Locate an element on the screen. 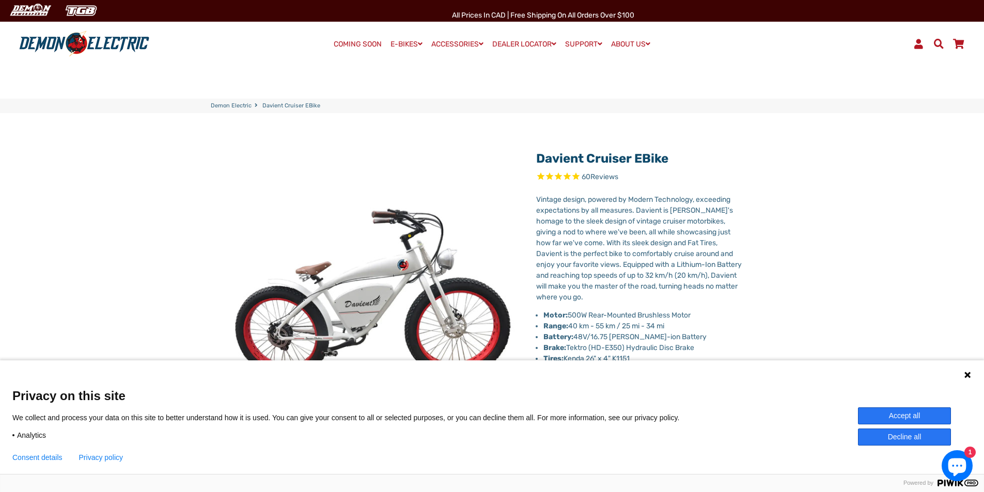 Image resolution: width=984 pixels, height=492 pixels. button: Decline all is located at coordinates (905, 437).